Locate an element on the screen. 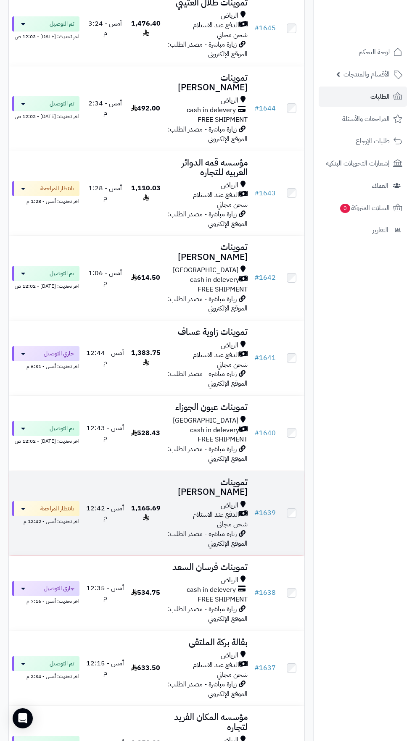 The height and width of the screenshot is (741, 412). a: لوحة التحكم is located at coordinates (363, 52).